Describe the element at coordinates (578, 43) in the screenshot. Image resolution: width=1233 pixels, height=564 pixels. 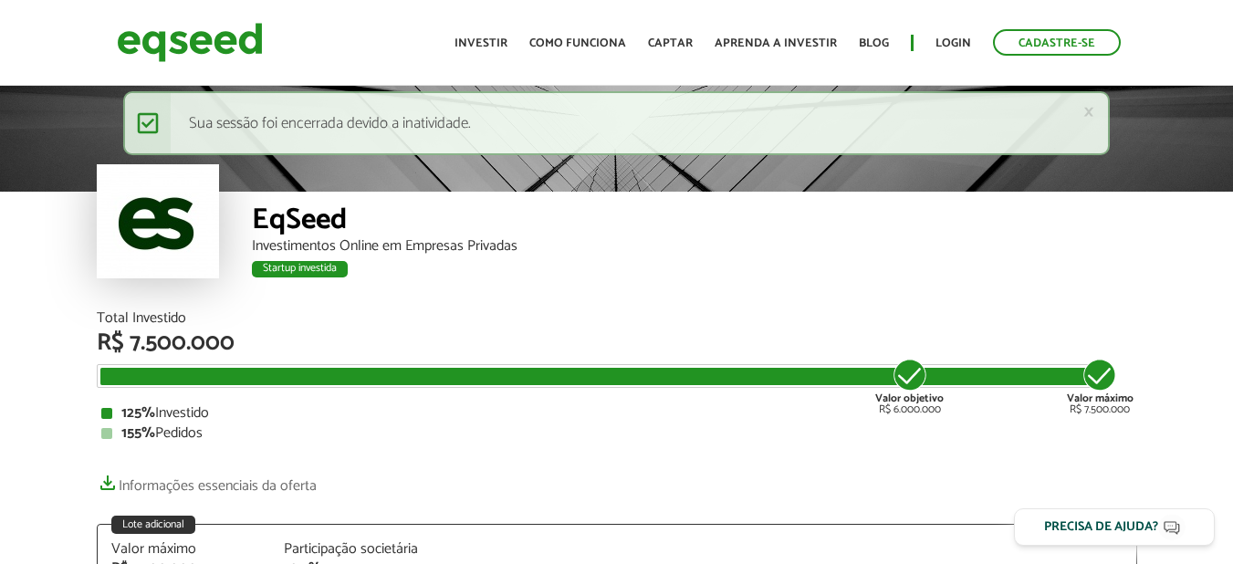
I see `a: Como funciona` at that location.